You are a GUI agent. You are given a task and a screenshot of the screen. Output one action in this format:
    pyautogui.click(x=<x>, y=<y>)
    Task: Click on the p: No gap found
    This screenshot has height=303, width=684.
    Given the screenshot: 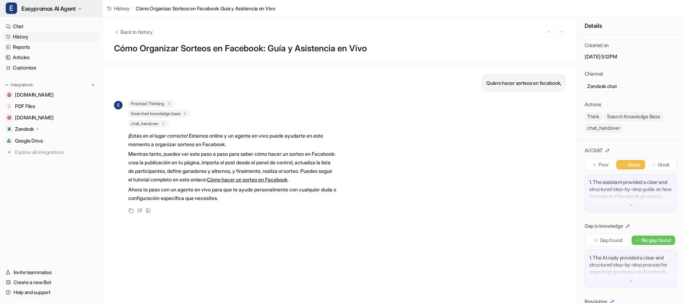 What is the action you would take?
    pyautogui.click(x=656, y=240)
    